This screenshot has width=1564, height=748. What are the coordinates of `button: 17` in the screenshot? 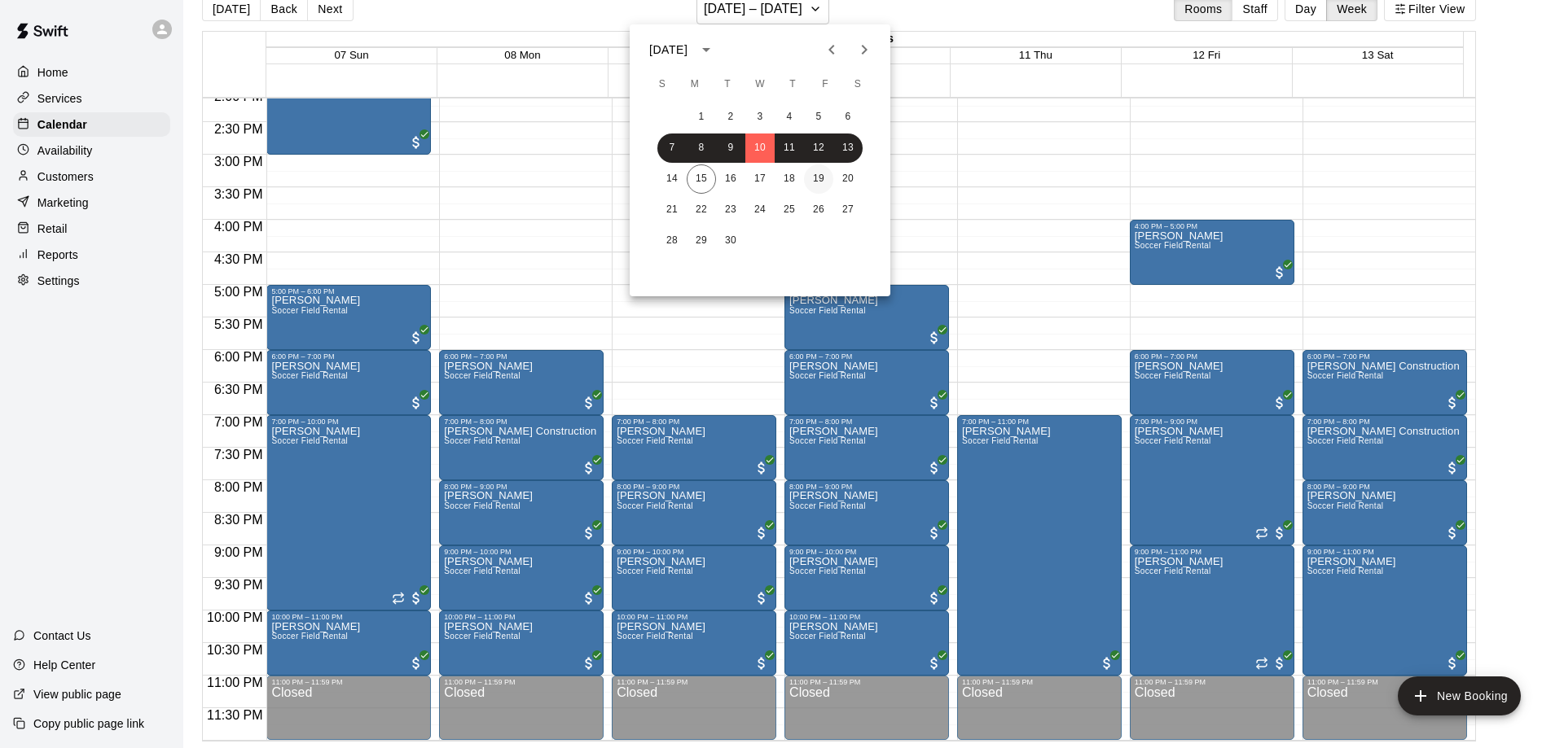 It's located at (760, 179).